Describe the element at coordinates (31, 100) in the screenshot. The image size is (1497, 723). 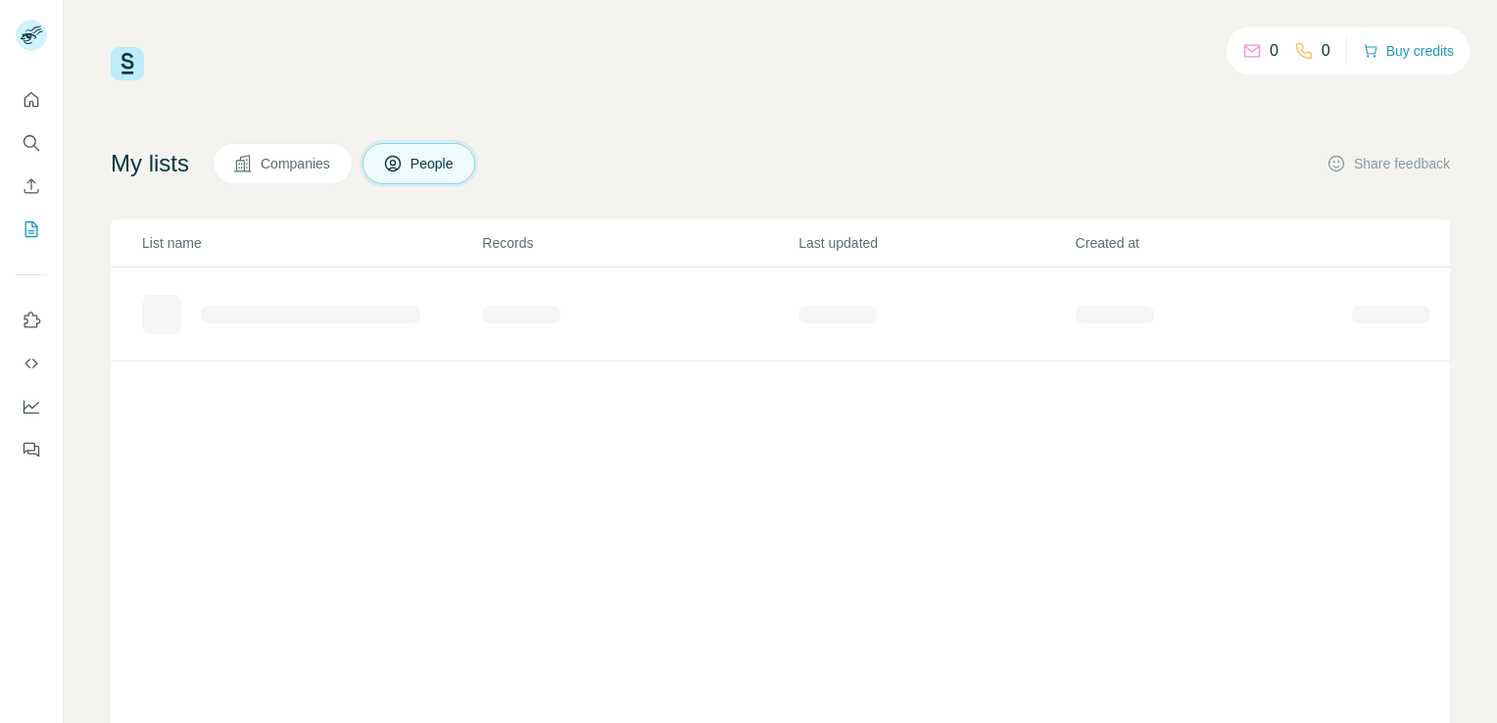
I see `button: Quick start` at that location.